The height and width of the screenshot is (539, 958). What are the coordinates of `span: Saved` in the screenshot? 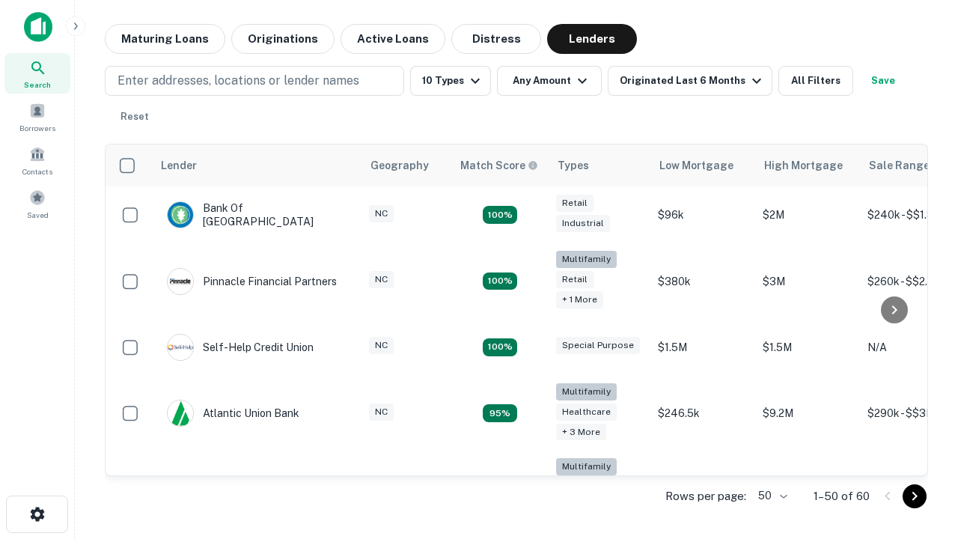 It's located at (37, 215).